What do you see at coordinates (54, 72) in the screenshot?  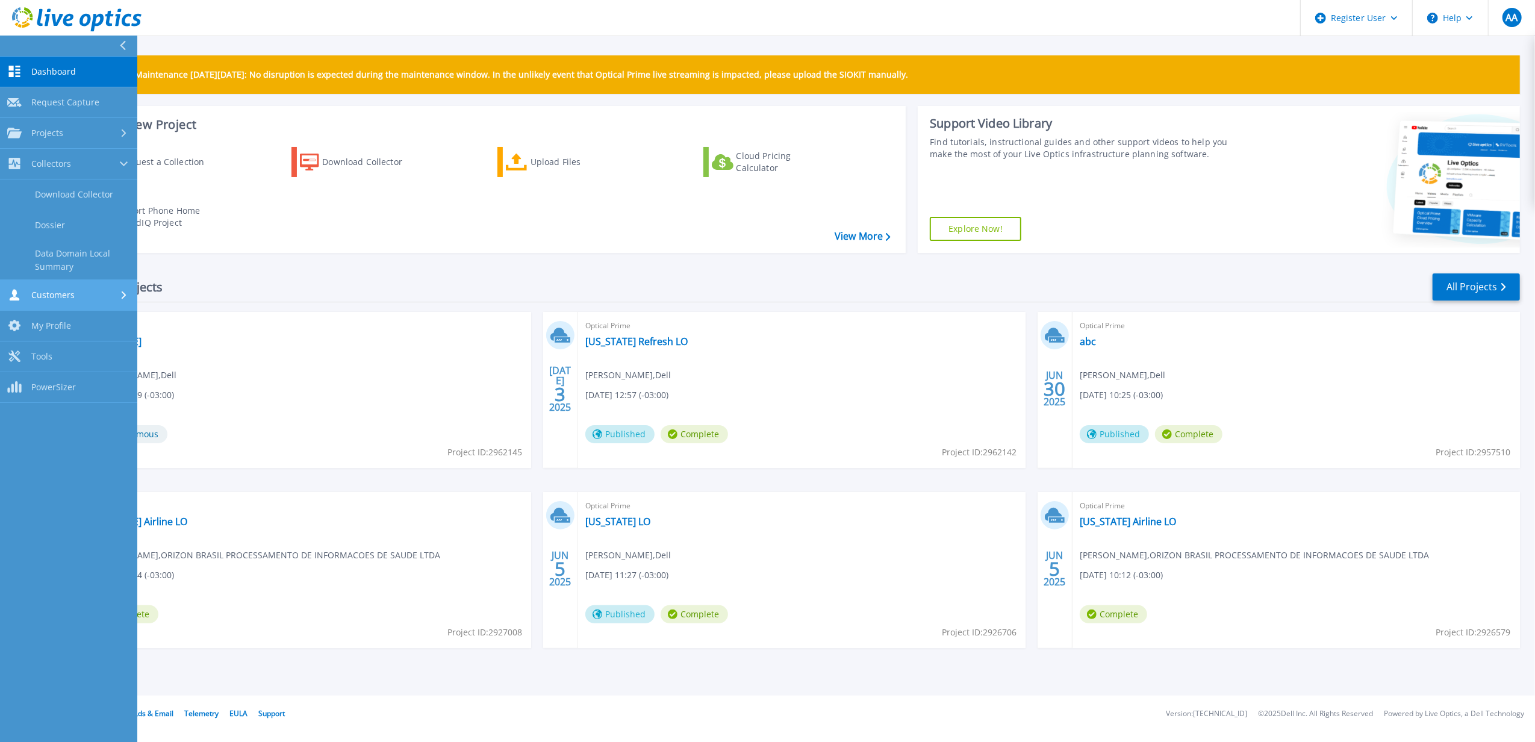 I see `span: Dashboard` at bounding box center [54, 72].